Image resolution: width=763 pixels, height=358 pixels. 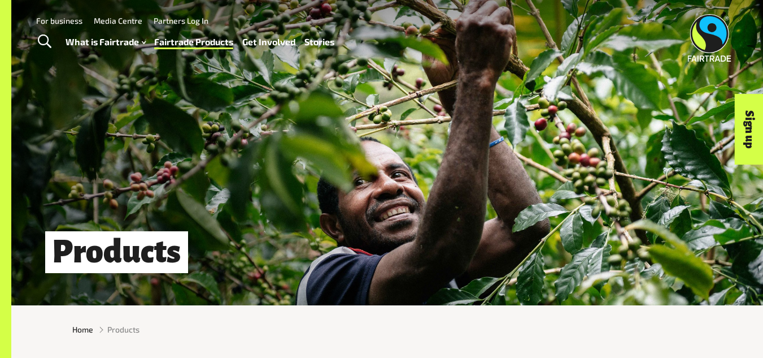 What do you see at coordinates (269, 42) in the screenshot?
I see `a: Get Involved` at bounding box center [269, 42].